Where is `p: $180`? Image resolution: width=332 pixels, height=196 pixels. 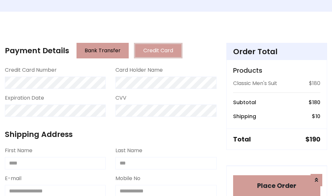 p: $180 is located at coordinates (314, 83).